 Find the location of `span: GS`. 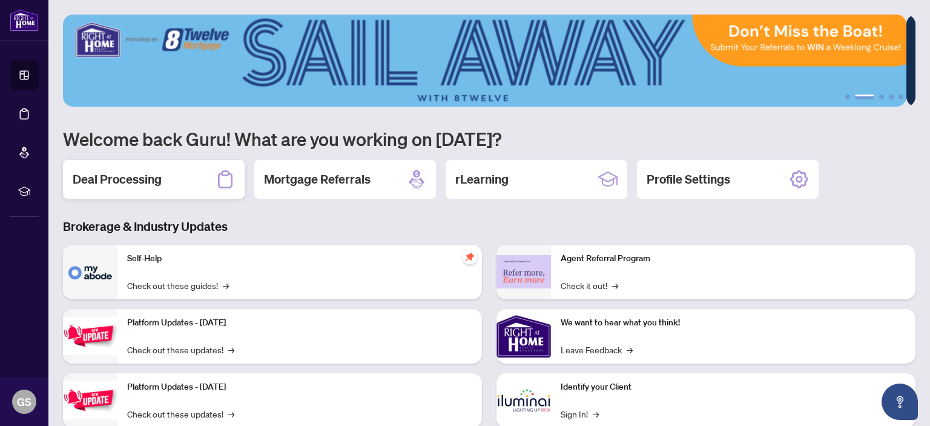

span: GS is located at coordinates (24, 401).